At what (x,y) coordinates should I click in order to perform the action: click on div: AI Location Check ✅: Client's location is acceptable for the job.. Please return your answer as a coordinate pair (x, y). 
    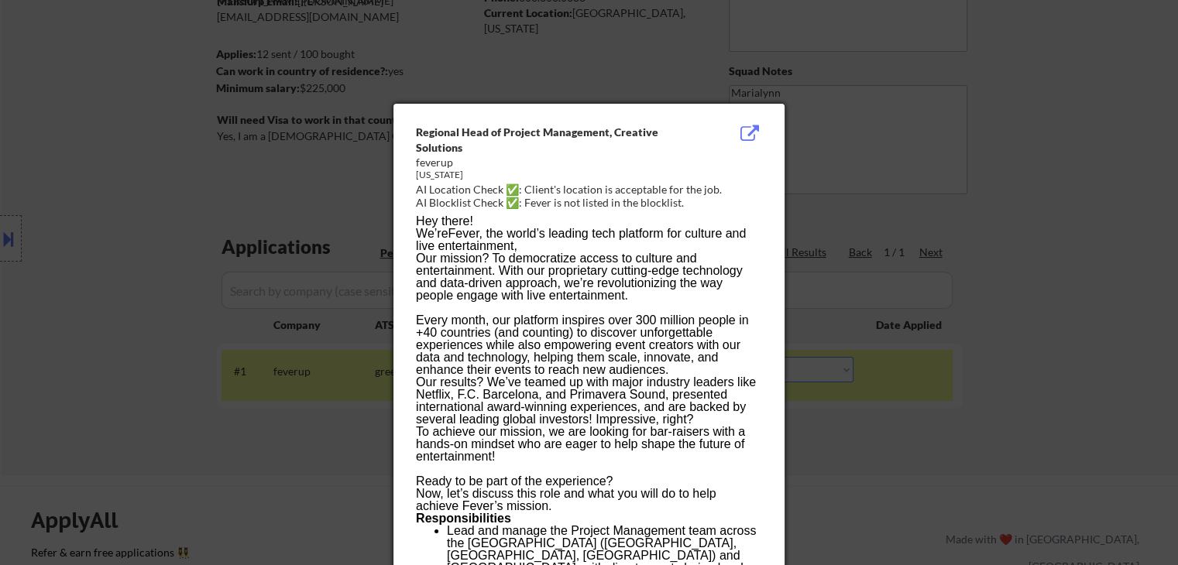
    Looking at the image, I should click on (592, 190).